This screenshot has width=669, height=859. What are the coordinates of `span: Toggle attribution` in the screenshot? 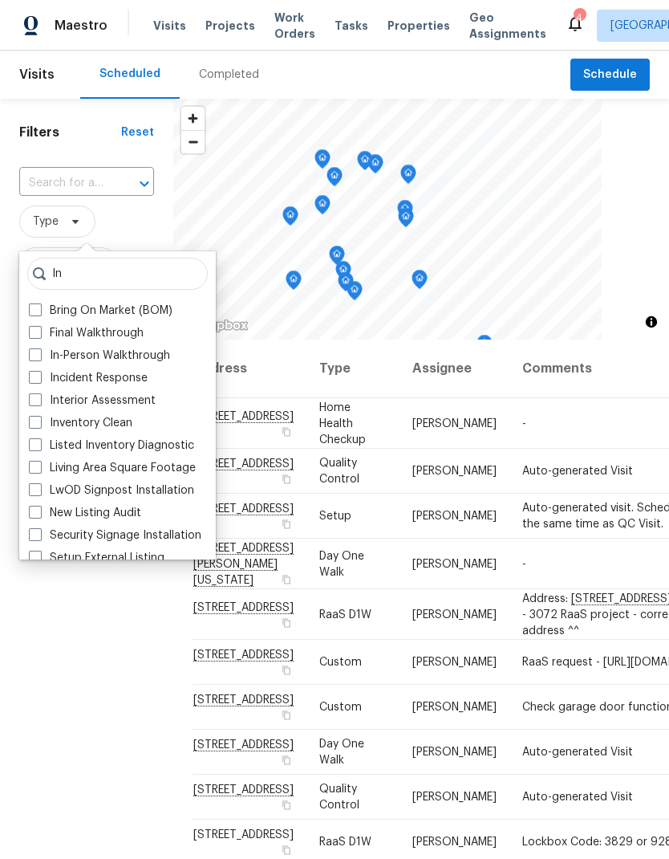 It's located at (652, 322).